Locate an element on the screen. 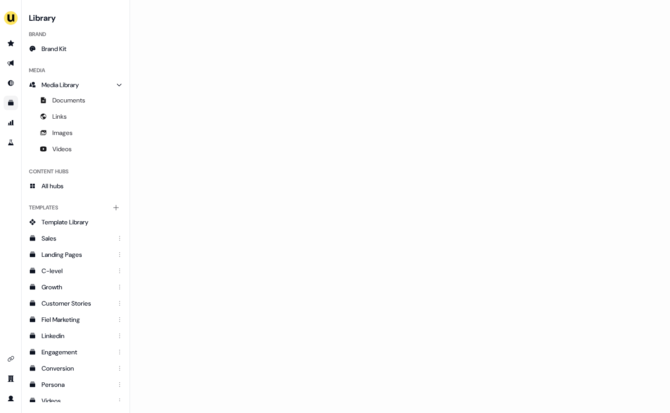 This screenshot has width=670, height=413. a: Conversion is located at coordinates (75, 368).